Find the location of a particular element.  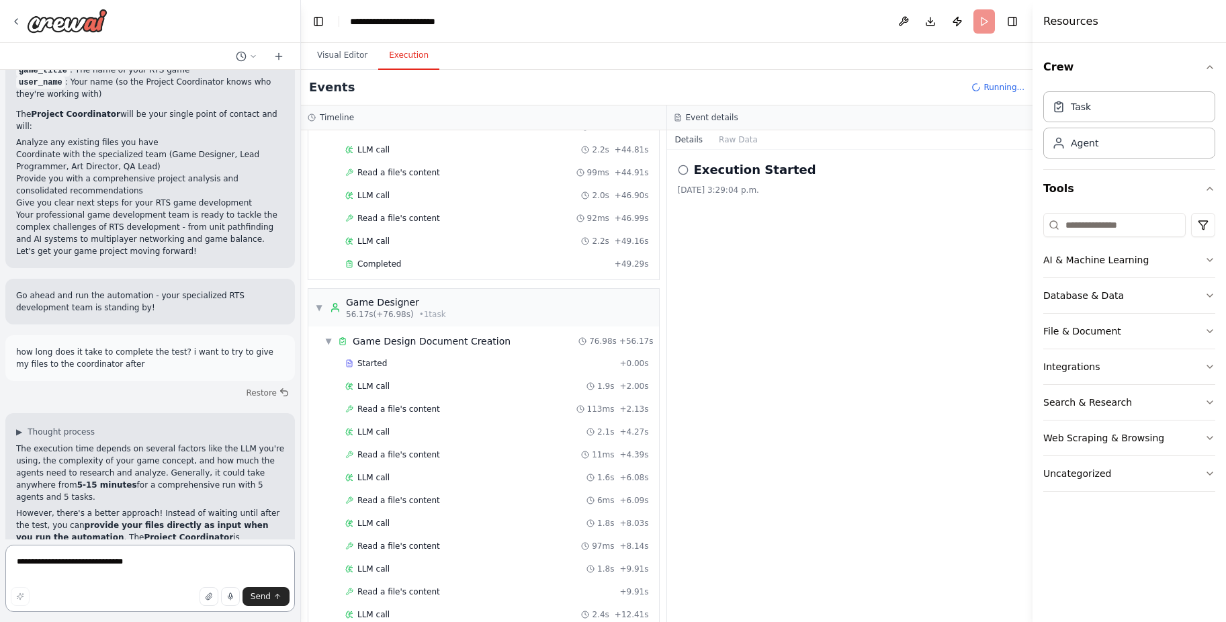

p: Your professional game development team is ready to tackle the complex challenges of RTS developm... is located at coordinates (150, 233).